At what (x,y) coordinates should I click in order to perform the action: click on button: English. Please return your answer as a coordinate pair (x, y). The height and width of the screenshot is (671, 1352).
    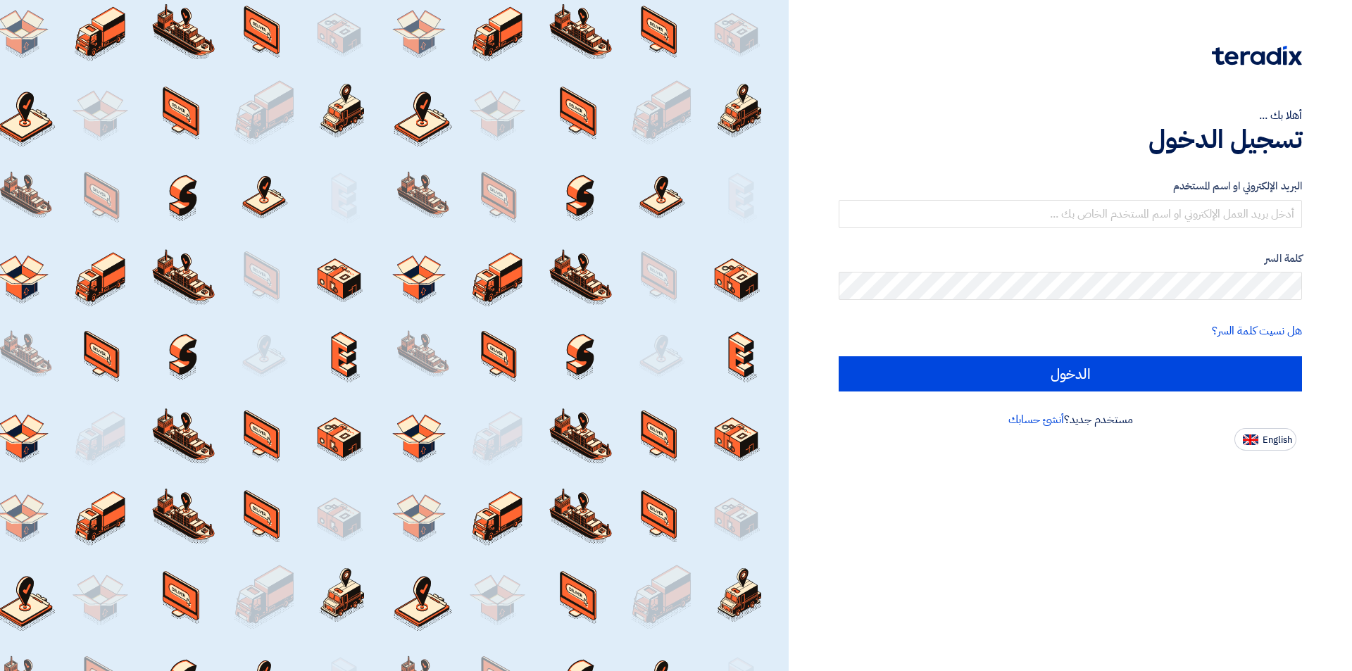
    Looking at the image, I should click on (1266, 439).